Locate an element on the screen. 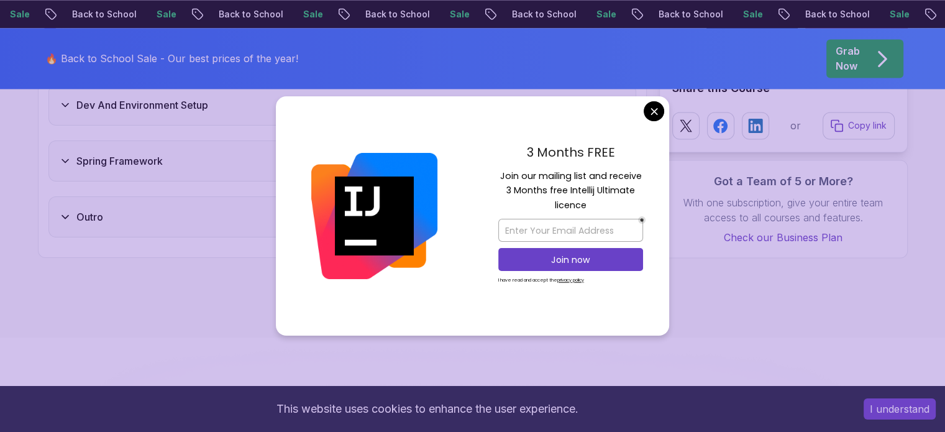 This screenshot has height=432, width=945. p: Copy link is located at coordinates (868, 126).